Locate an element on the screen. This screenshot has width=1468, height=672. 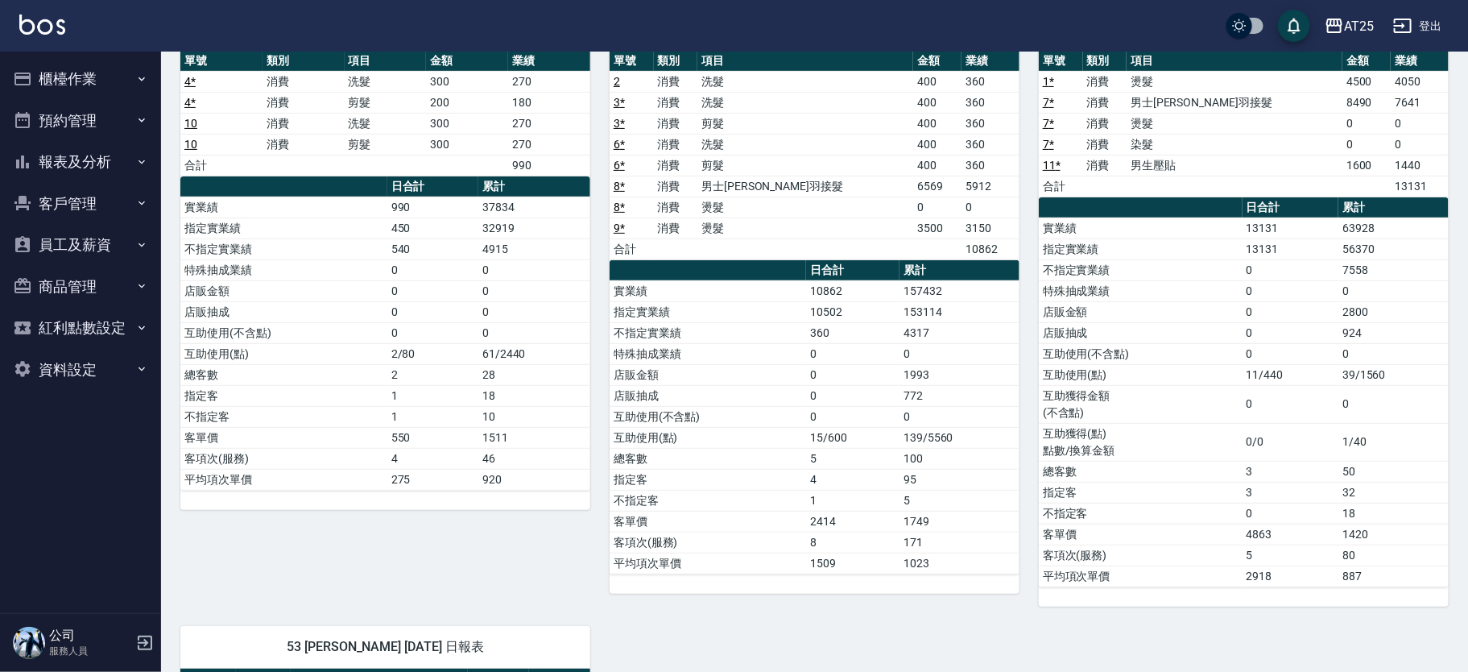
td: 互助使用(點) is located at coordinates (708, 437).